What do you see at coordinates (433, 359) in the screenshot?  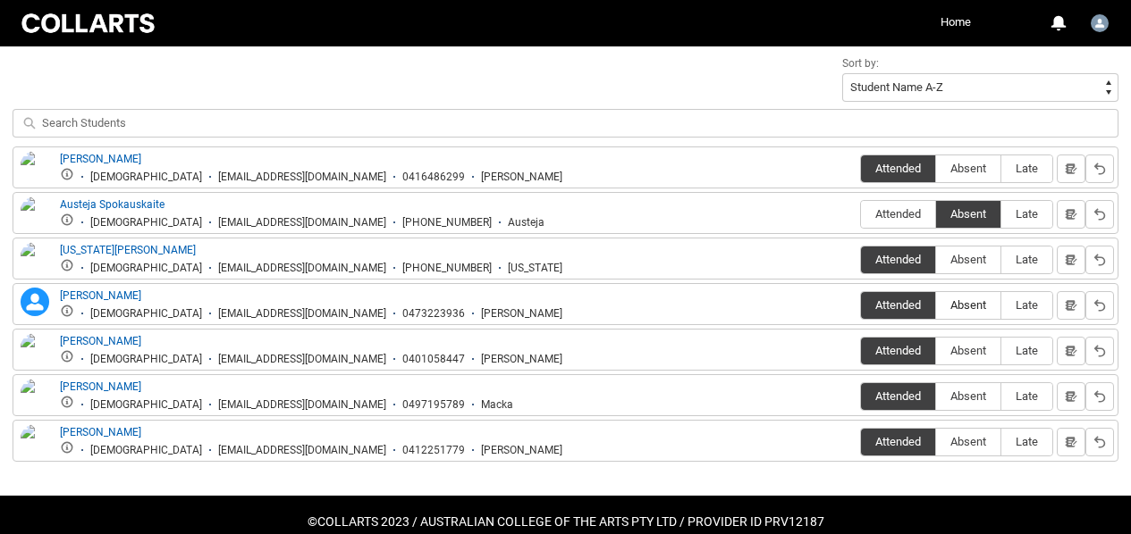 I see `div: 0401058447` at bounding box center [433, 359].